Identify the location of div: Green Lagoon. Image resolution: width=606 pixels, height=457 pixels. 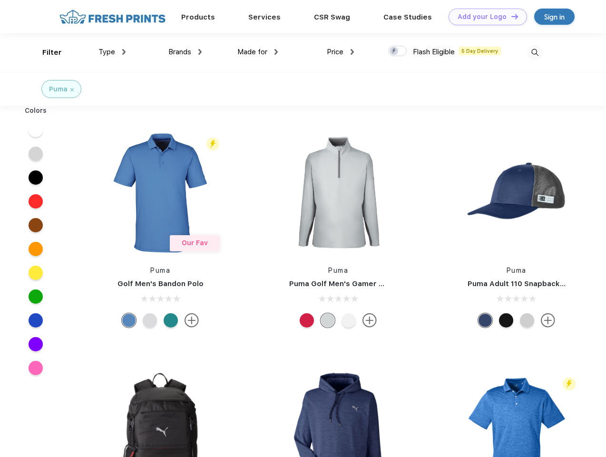
(171, 320).